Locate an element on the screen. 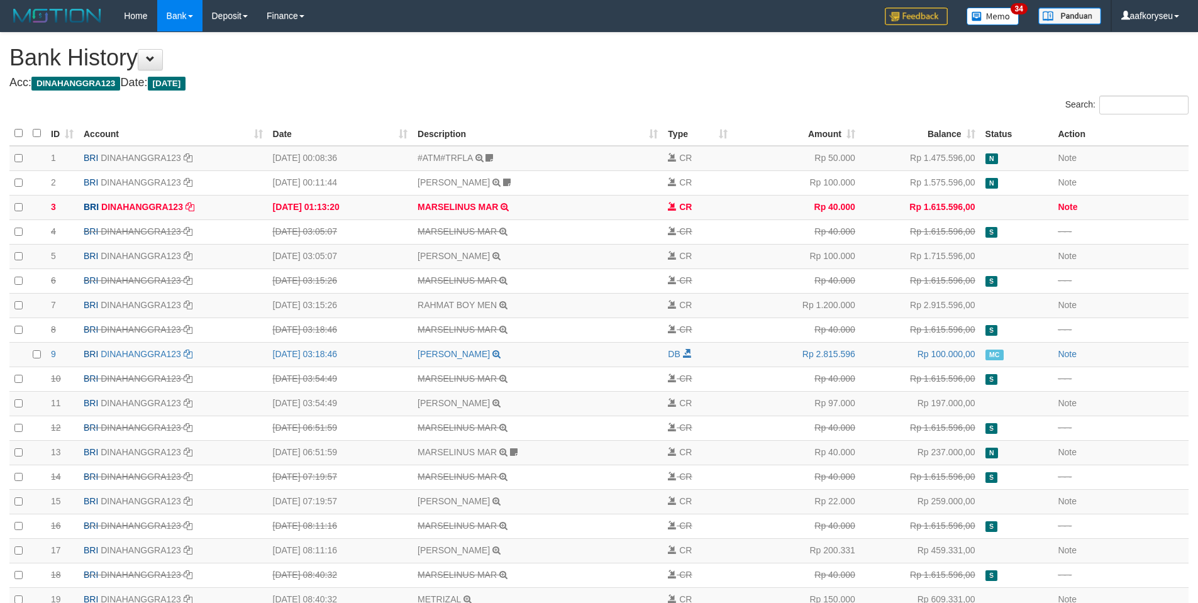 The image size is (1198, 603). span: 10 is located at coordinates (56, 379).